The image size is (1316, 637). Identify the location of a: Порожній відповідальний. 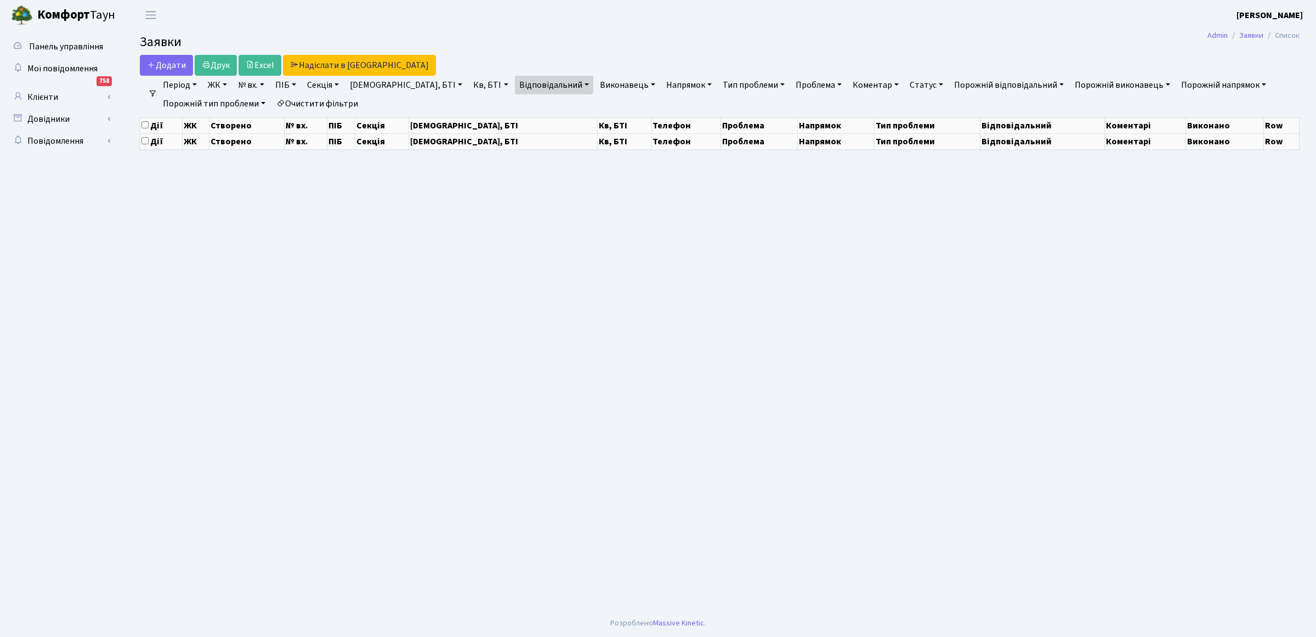
(1009, 85).